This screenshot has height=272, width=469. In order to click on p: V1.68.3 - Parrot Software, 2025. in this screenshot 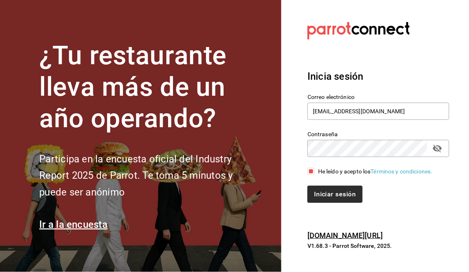, I will do `click(378, 246)`.